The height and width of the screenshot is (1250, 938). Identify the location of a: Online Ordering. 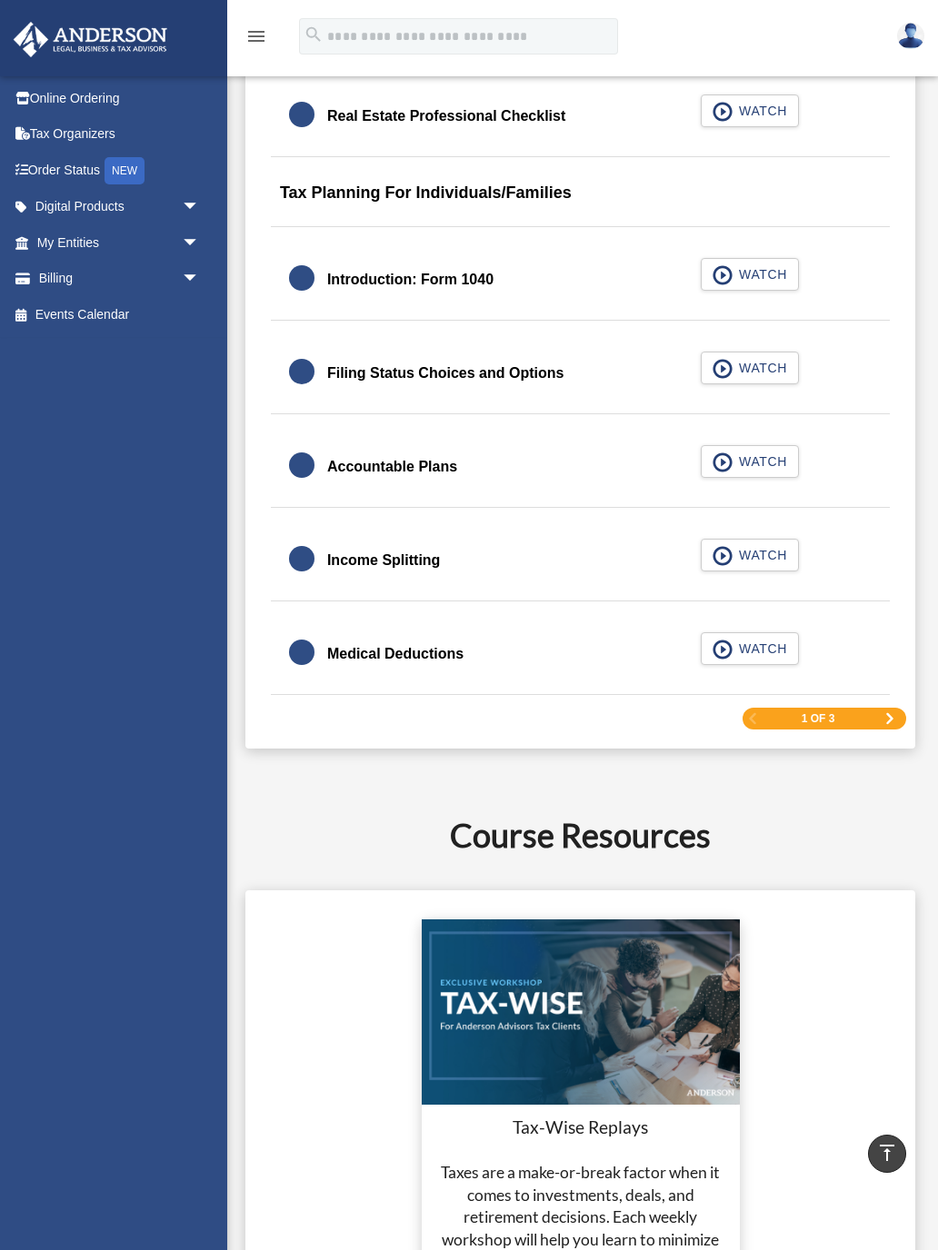
(120, 98).